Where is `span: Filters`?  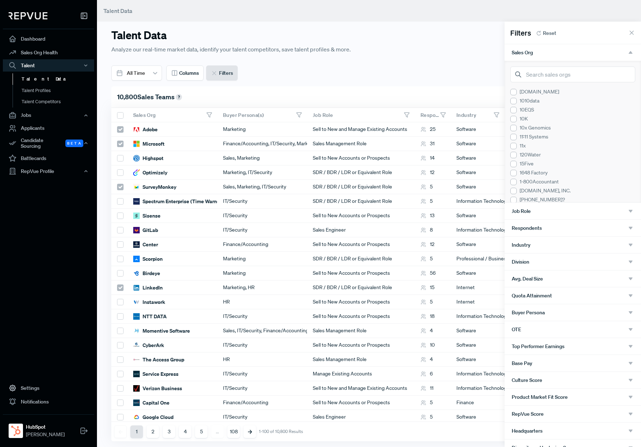
span: Filters is located at coordinates (521, 33).